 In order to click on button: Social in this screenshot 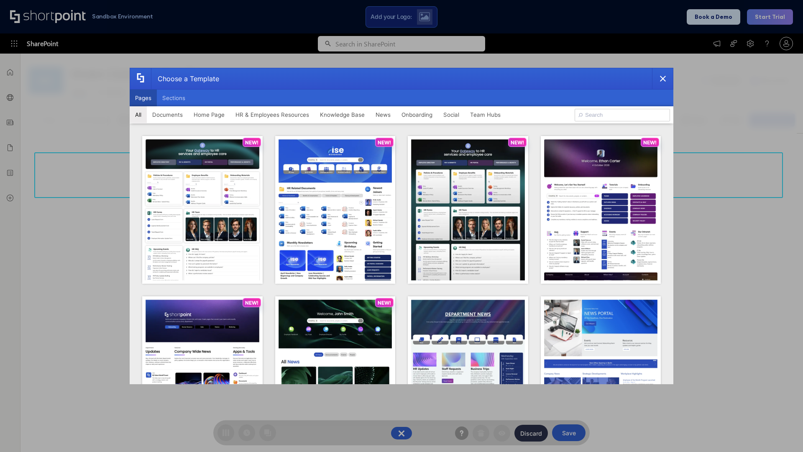, I will do `click(451, 115)`.